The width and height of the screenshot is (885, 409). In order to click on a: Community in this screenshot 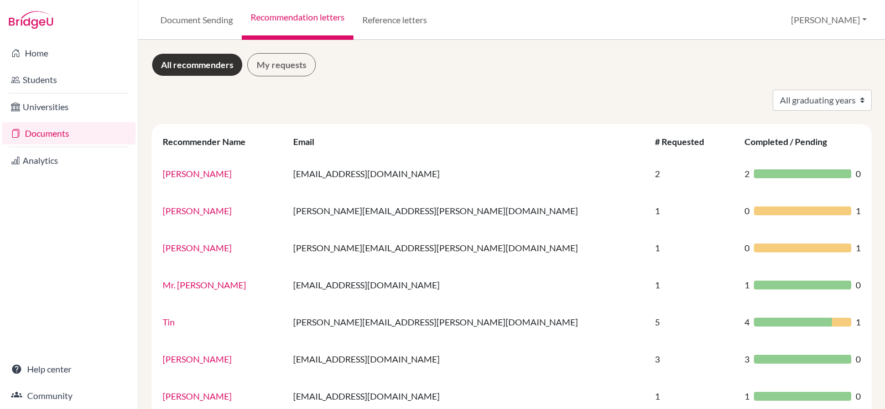, I will do `click(69, 396)`.